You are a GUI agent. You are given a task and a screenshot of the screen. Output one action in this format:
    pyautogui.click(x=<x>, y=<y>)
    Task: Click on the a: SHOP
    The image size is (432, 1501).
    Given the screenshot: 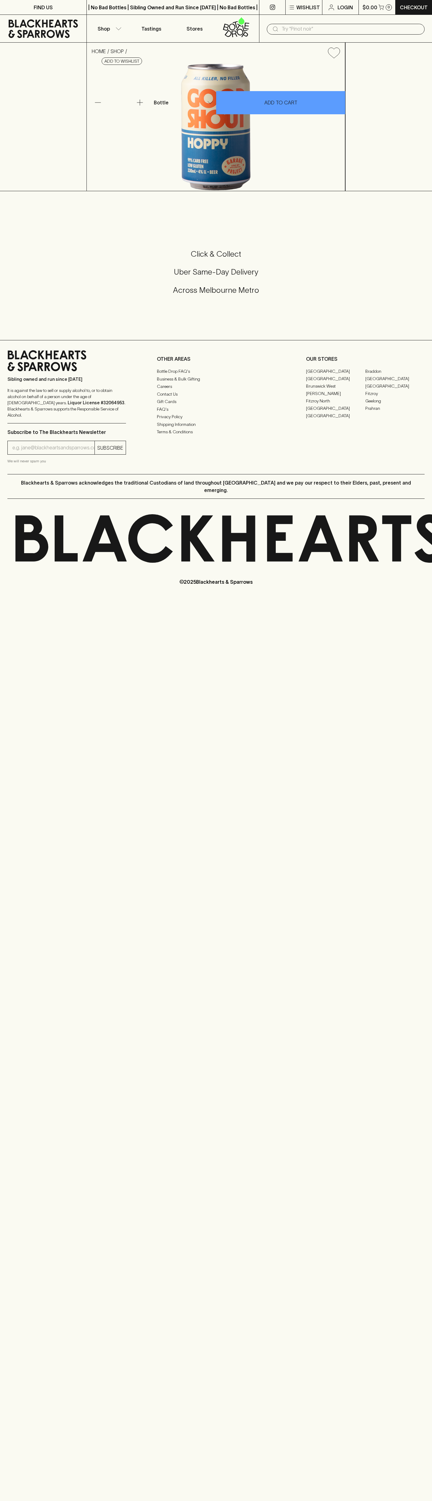 What is the action you would take?
    pyautogui.click(x=117, y=51)
    